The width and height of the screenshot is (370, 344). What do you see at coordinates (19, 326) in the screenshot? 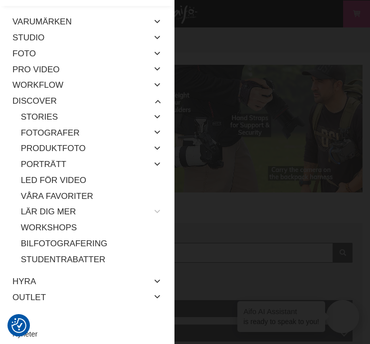
I see `img: Revisit consent button` at bounding box center [19, 326].